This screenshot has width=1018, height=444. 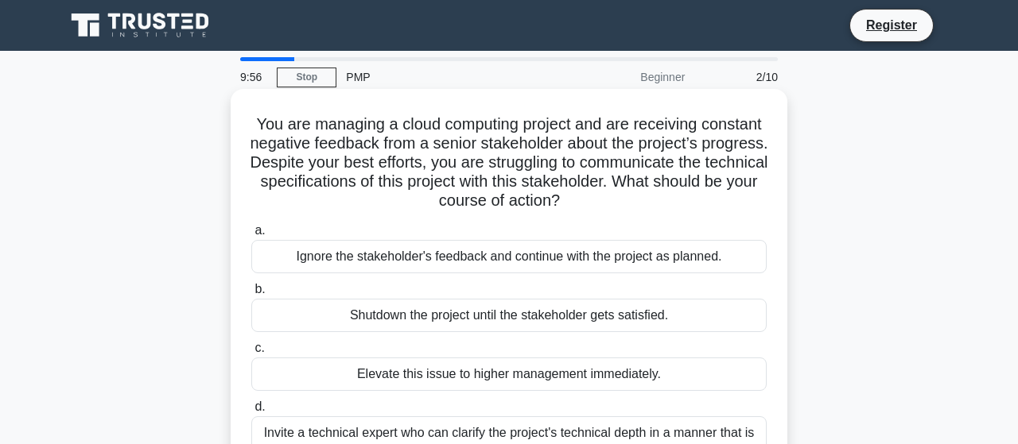 What do you see at coordinates (259, 347) in the screenshot?
I see `span: c.` at bounding box center [259, 347].